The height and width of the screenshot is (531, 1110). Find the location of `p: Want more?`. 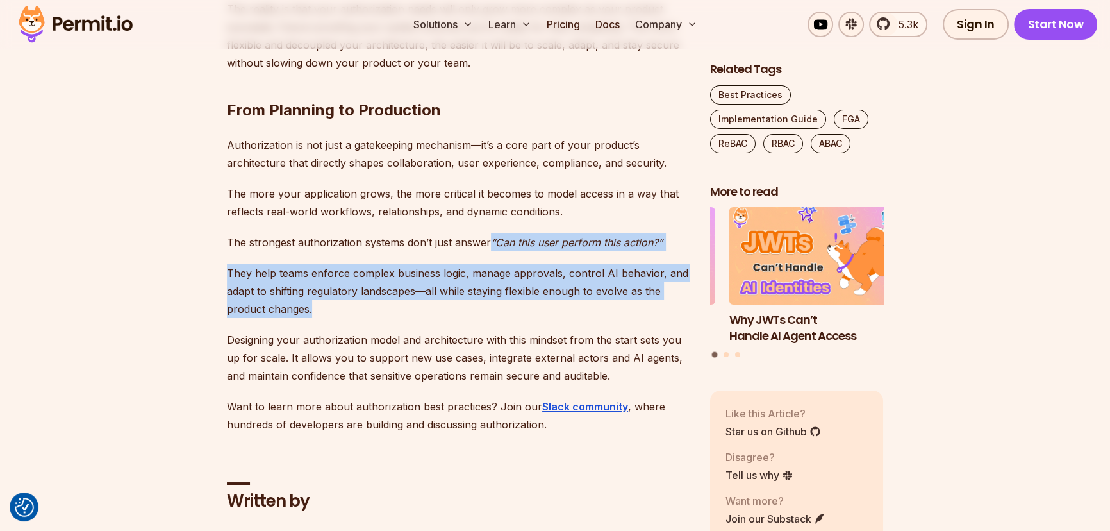

p: Want more? is located at coordinates (776, 501).